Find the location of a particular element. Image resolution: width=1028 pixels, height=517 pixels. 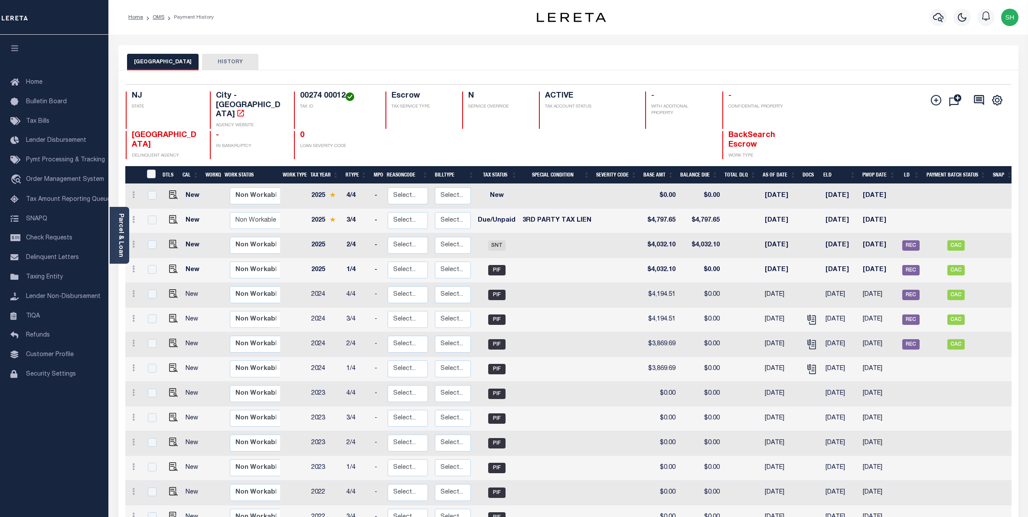

span: 3RD PARTY TAX LIEN is located at coordinates (557, 220).